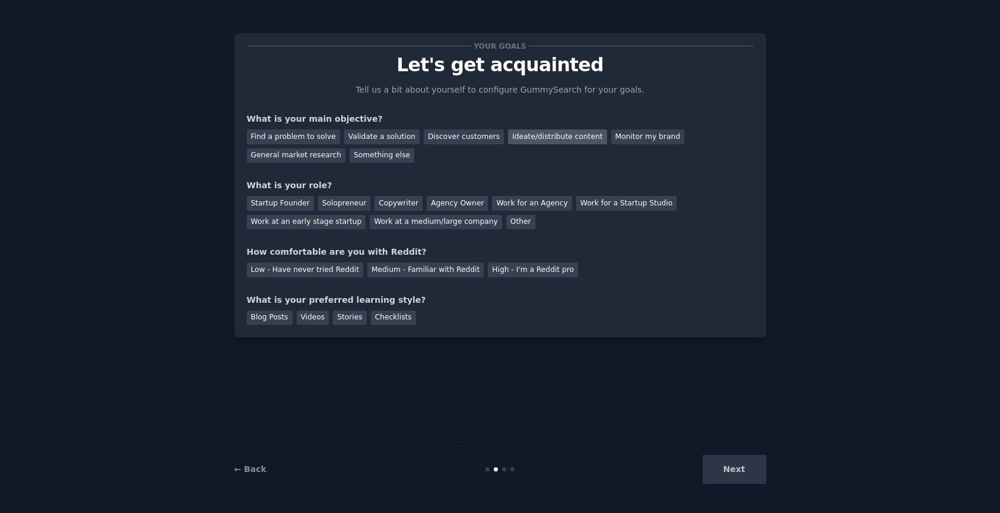 The width and height of the screenshot is (1000, 513). Describe the element at coordinates (313, 317) in the screenshot. I see `div: Videos` at that location.